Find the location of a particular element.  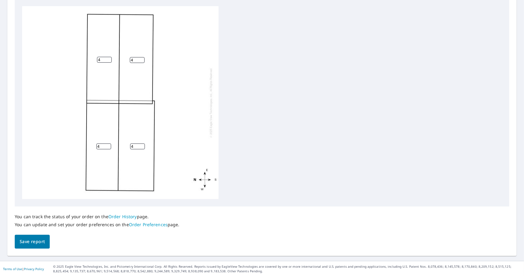

p: © 2025 Eagle View Technologies, Inc. and Pictometry International Corp. All Rights Reserved. Repo... is located at coordinates (287, 269).